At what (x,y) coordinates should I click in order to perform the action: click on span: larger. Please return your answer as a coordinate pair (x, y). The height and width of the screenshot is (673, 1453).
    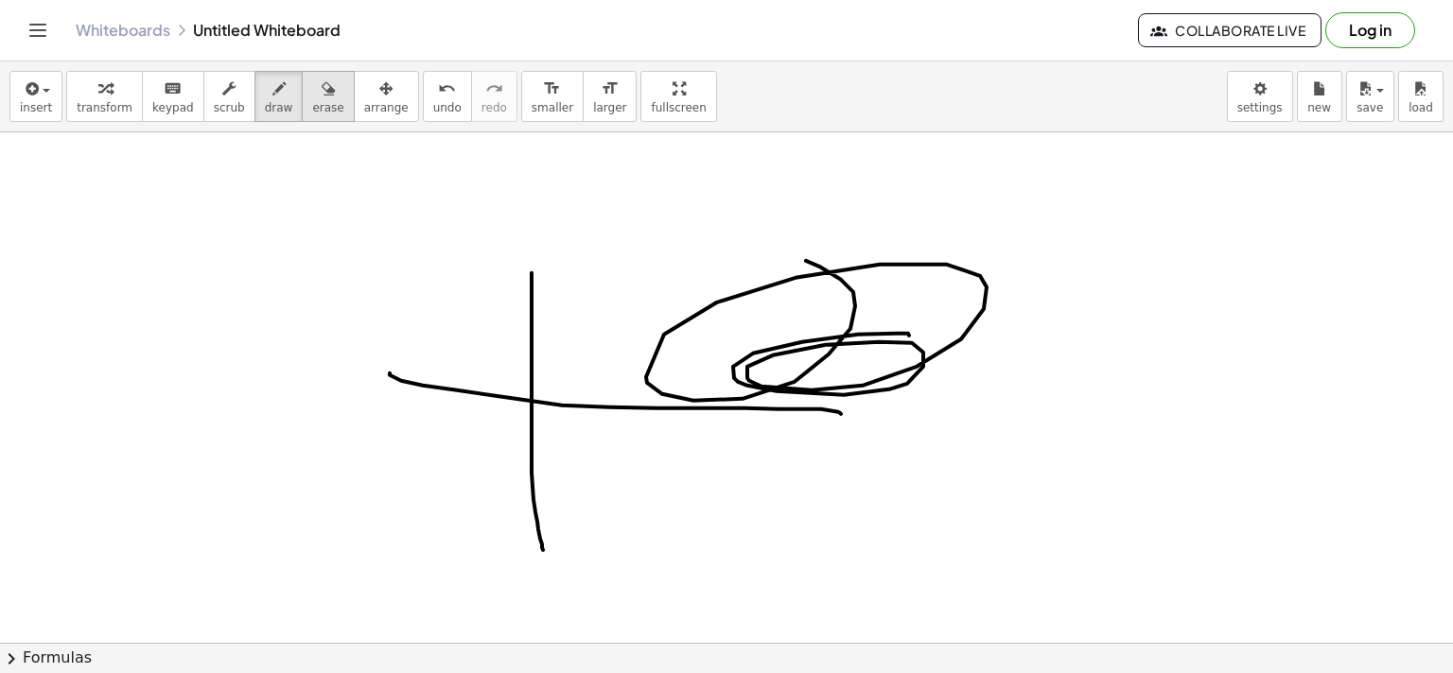
    Looking at the image, I should click on (609, 108).